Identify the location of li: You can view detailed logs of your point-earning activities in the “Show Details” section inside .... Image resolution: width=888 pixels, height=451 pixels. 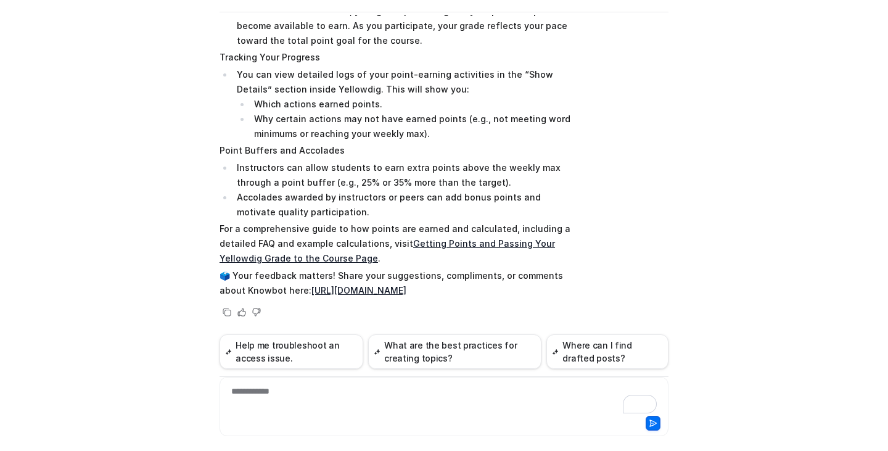
(407, 104).